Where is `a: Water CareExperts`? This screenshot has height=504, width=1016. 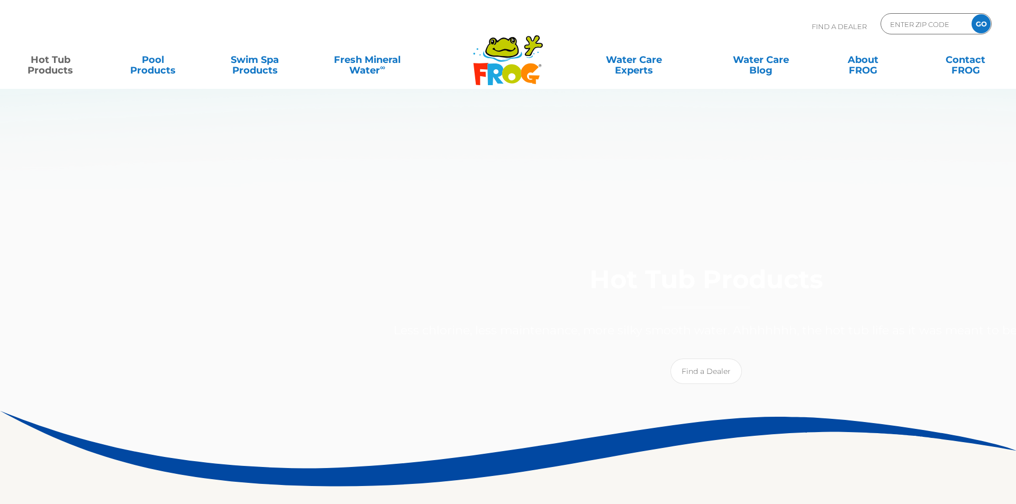
a: Water CareExperts is located at coordinates (634, 60).